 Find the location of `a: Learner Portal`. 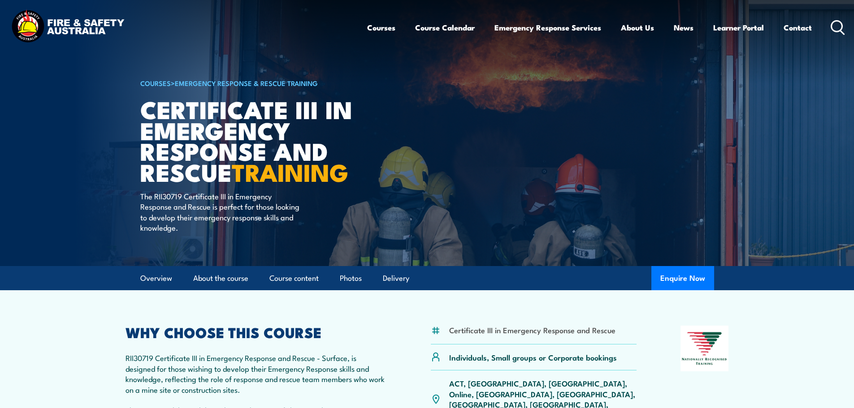

a: Learner Portal is located at coordinates (738, 27).